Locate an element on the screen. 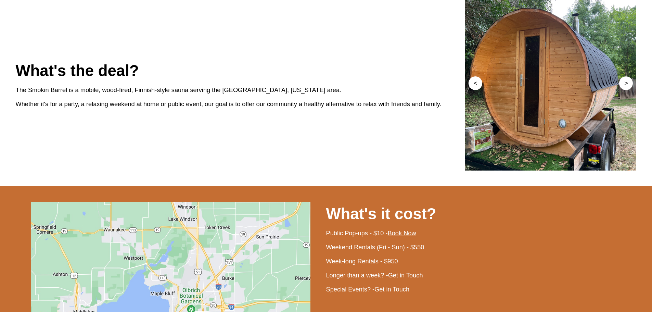 The height and width of the screenshot is (312, 652). div: What's it cost? is located at coordinates (481, 214).